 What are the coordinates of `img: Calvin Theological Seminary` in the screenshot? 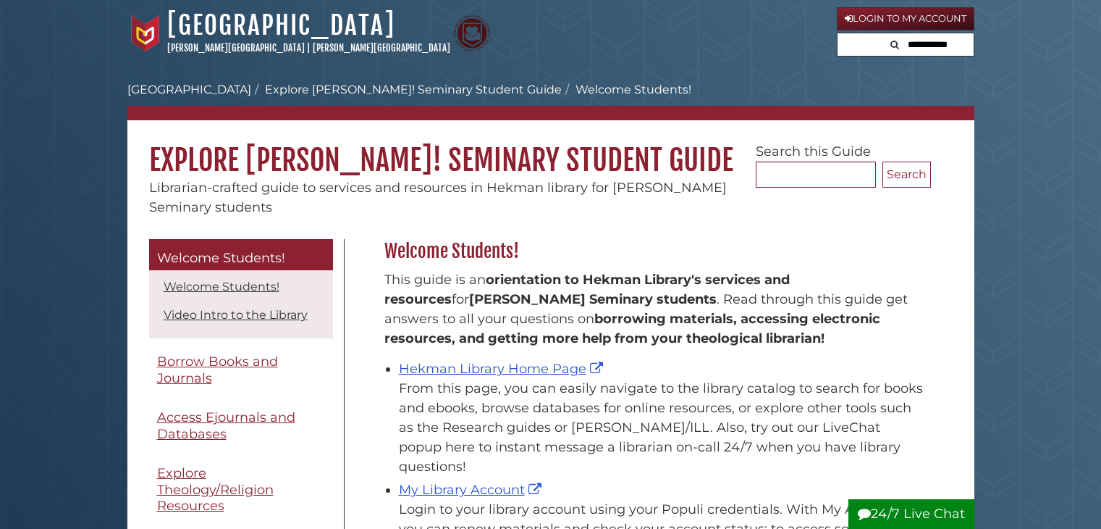 It's located at (472, 33).